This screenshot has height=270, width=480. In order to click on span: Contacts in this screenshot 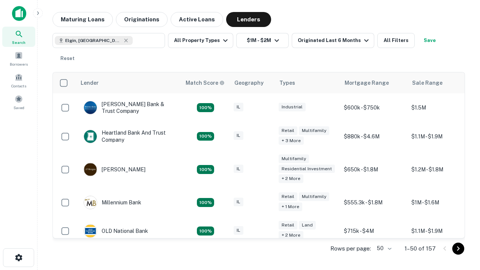, I will do `click(19, 86)`.